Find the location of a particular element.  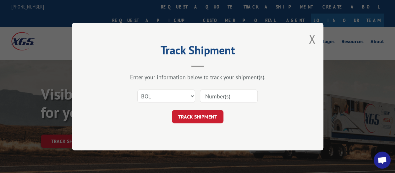

div: Enter your information below to track your shipment(s). is located at coordinates (198, 77).